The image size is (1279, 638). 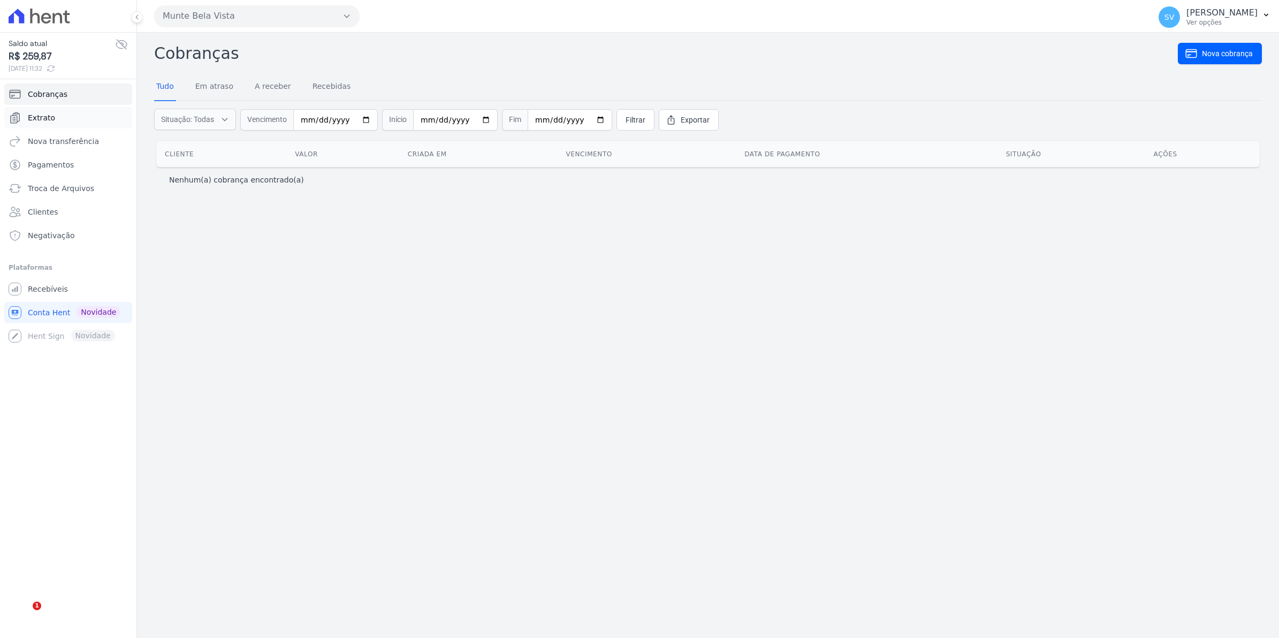 What do you see at coordinates (68, 236) in the screenshot?
I see `a: Negativação` at bounding box center [68, 236].